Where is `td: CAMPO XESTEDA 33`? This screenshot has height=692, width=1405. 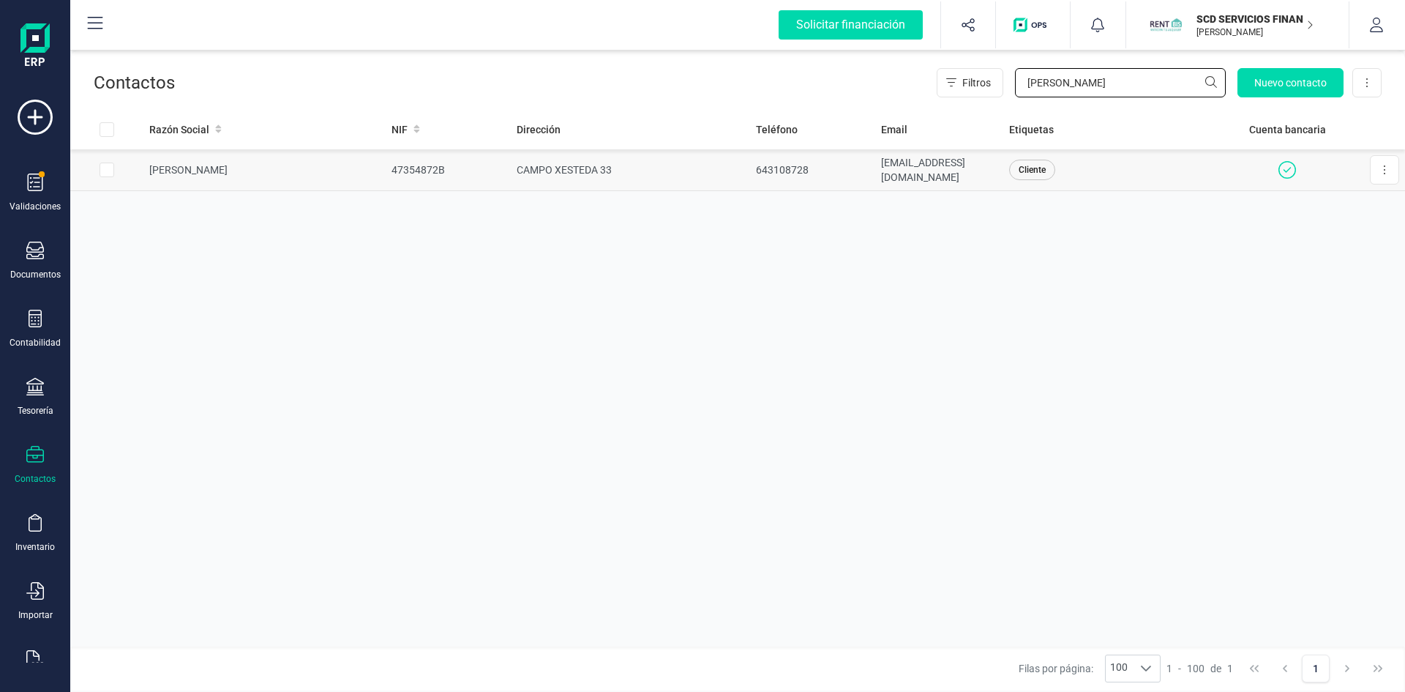 td: CAMPO XESTEDA 33 is located at coordinates (631, 170).